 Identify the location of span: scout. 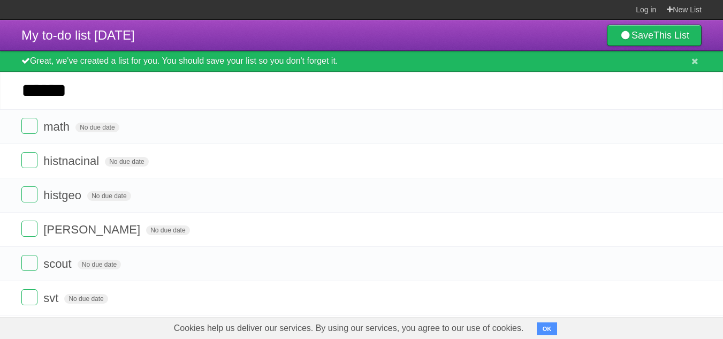
(59, 263).